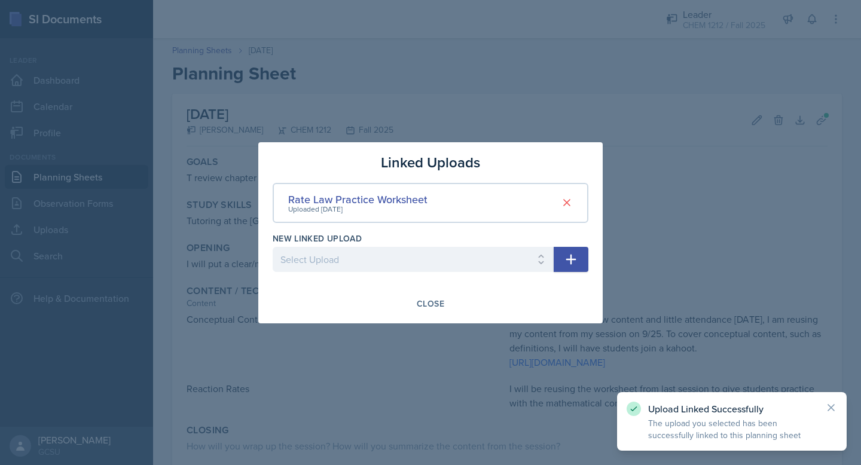 Image resolution: width=861 pixels, height=465 pixels. I want to click on div: Close, so click(430, 304).